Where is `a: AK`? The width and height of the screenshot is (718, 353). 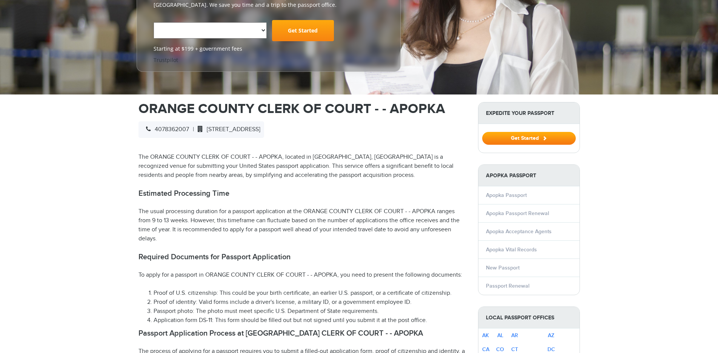
a: AK is located at coordinates (486, 335).